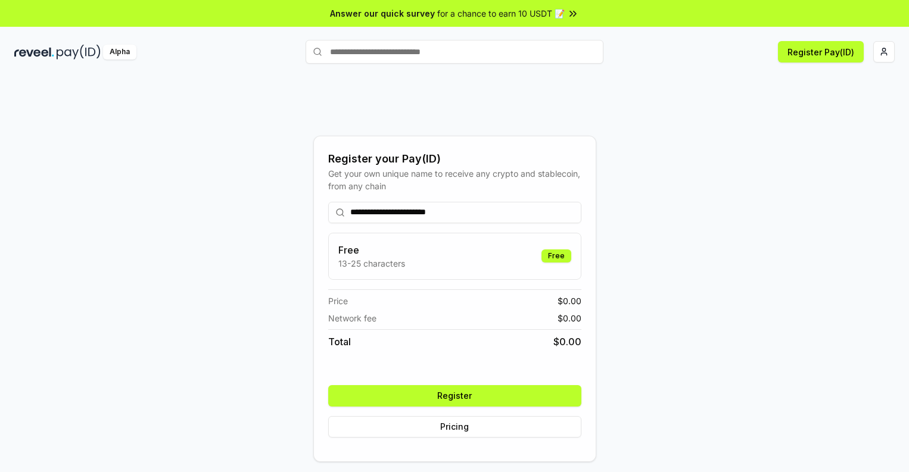  I want to click on span: for a chance to earn 10 USDT 📝, so click(501, 13).